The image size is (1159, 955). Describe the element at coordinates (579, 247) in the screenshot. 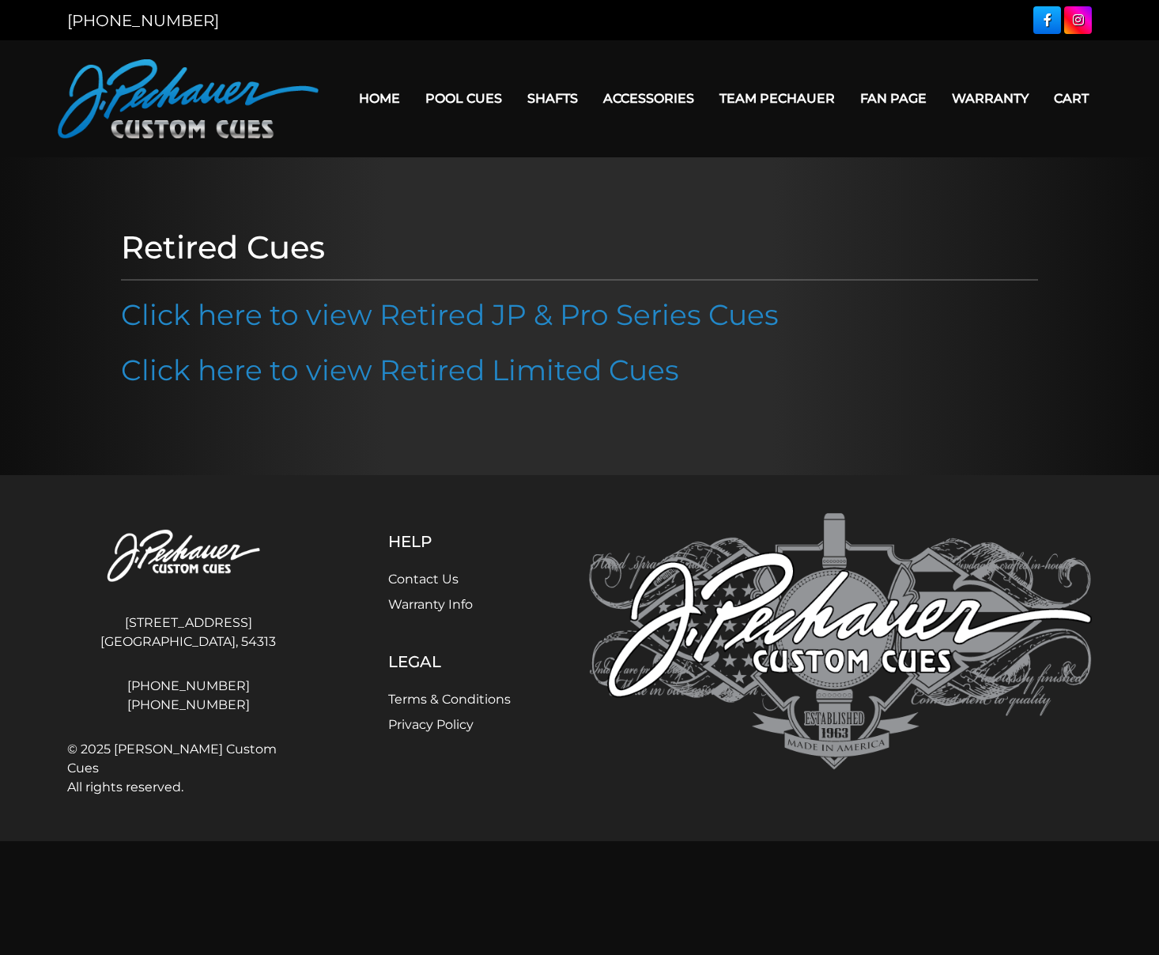

I see `h1: Retired Cues` at that location.